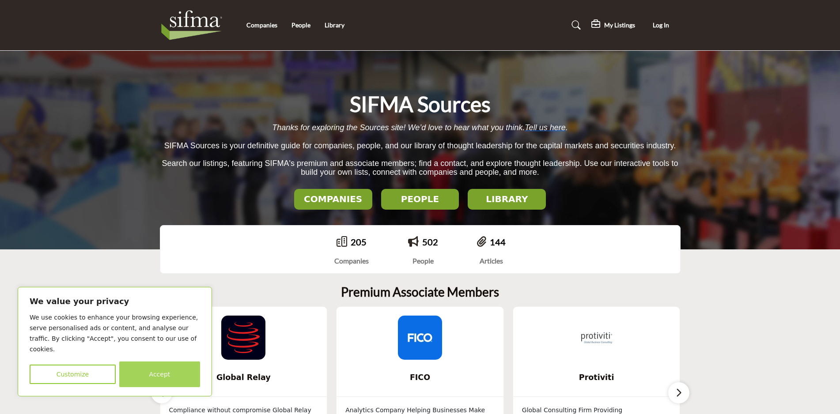 This screenshot has height=414, width=840. I want to click on button: PEOPLE, so click(420, 199).